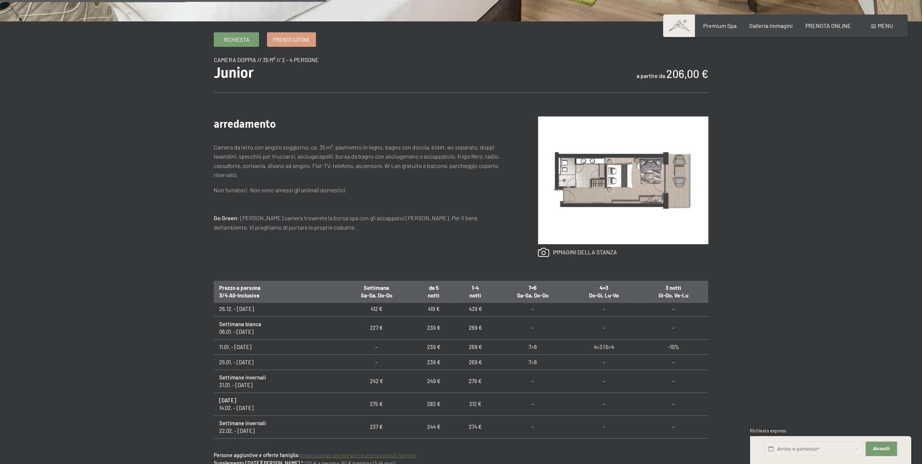  Describe the element at coordinates (532, 449) in the screenshot. I see `td: Ospiti fed.` at that location.